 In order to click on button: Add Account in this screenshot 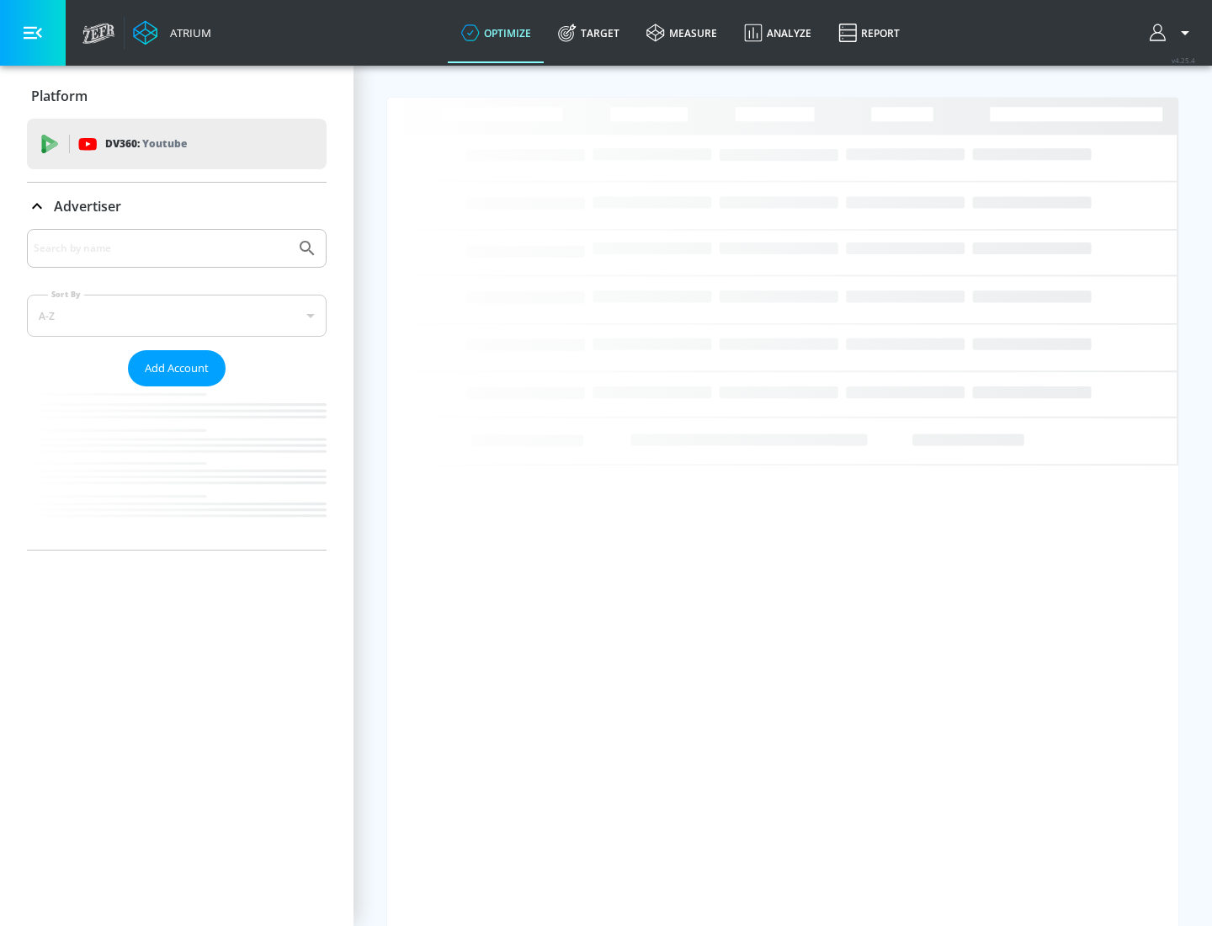, I will do `click(177, 368)`.